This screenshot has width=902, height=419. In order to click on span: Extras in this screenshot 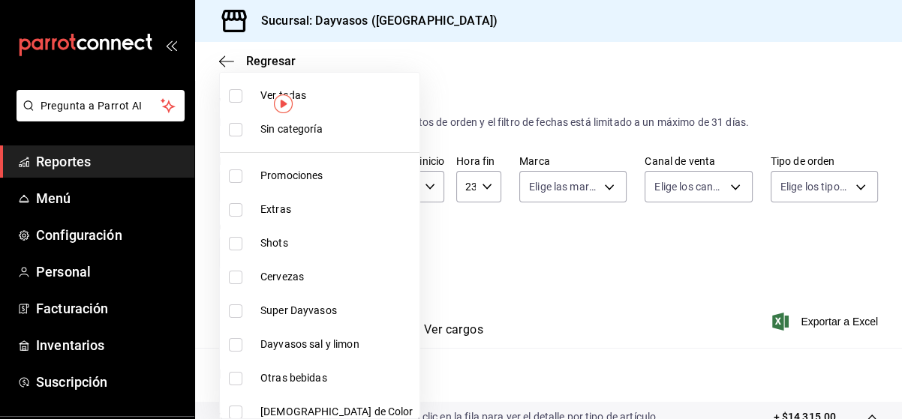, I will do `click(337, 209)`.